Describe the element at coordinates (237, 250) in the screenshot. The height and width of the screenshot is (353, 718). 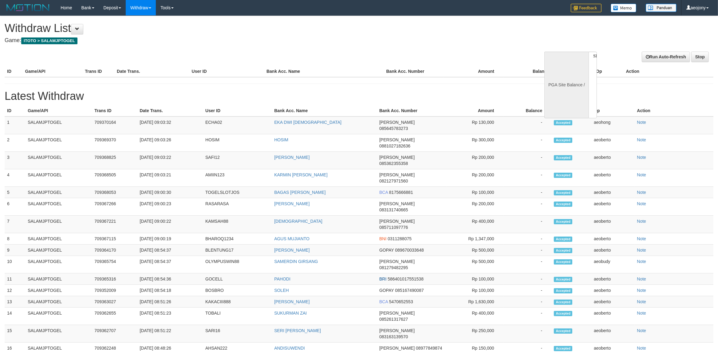
I see `td: BLENTUNG17` at that location.